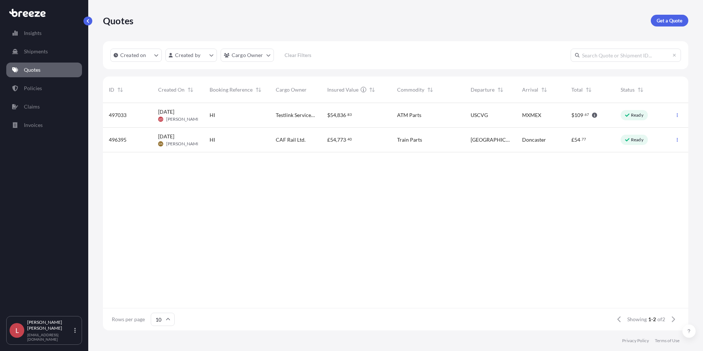 Image resolution: width=703 pixels, height=351 pixels. Describe the element at coordinates (532, 115) in the screenshot. I see `span: MXMEX` at that location.